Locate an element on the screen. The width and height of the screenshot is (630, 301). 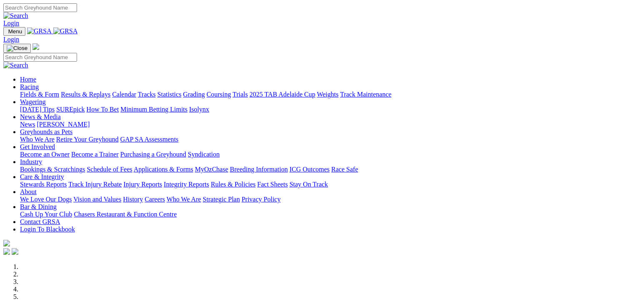
a: Weights is located at coordinates (328, 94).